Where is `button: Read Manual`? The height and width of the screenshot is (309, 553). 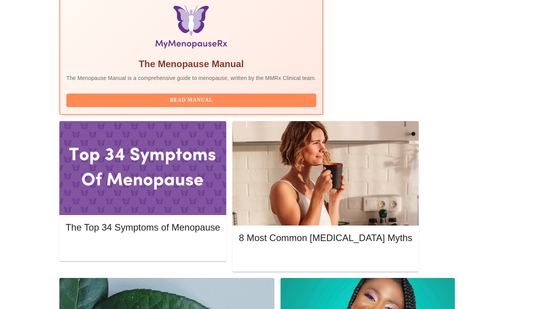
button: Read Manual is located at coordinates (191, 100).